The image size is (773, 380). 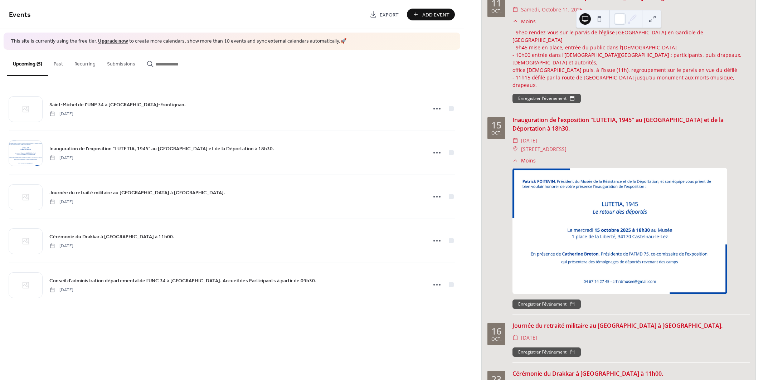 What do you see at coordinates (179, 42) in the screenshot?
I see `span: This site is currently using the free tier. to create more calendars, show more than 10 events an...` at bounding box center [179, 42].